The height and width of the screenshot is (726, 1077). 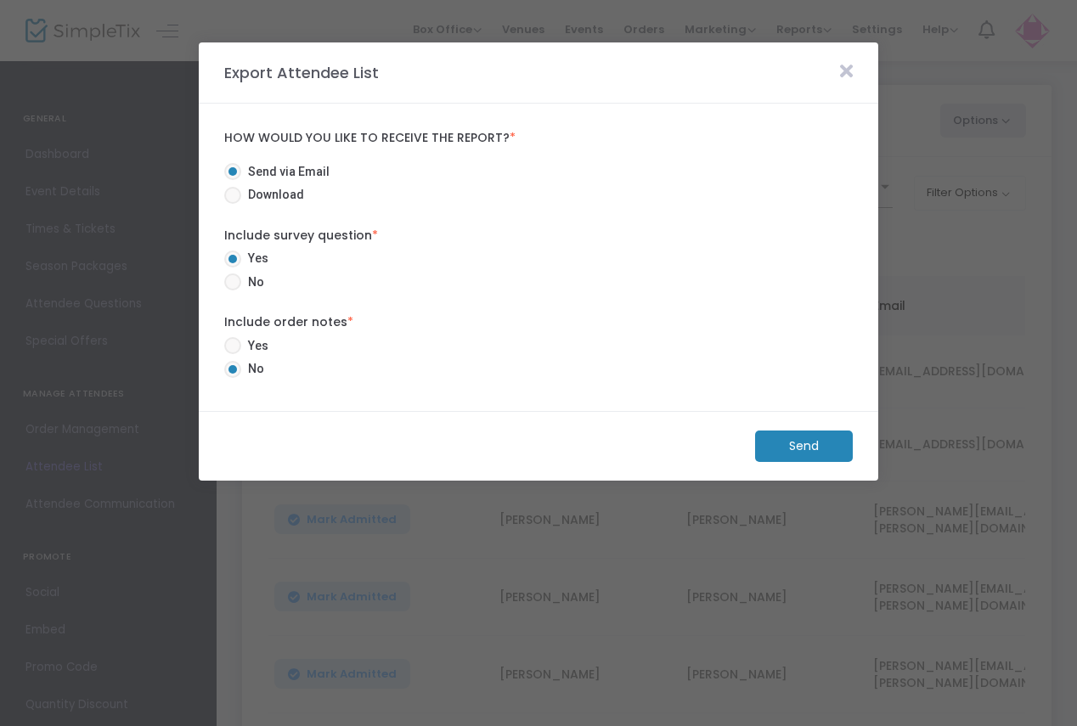 What do you see at coordinates (803, 446) in the screenshot?
I see `m-button: Send` at bounding box center [803, 446].